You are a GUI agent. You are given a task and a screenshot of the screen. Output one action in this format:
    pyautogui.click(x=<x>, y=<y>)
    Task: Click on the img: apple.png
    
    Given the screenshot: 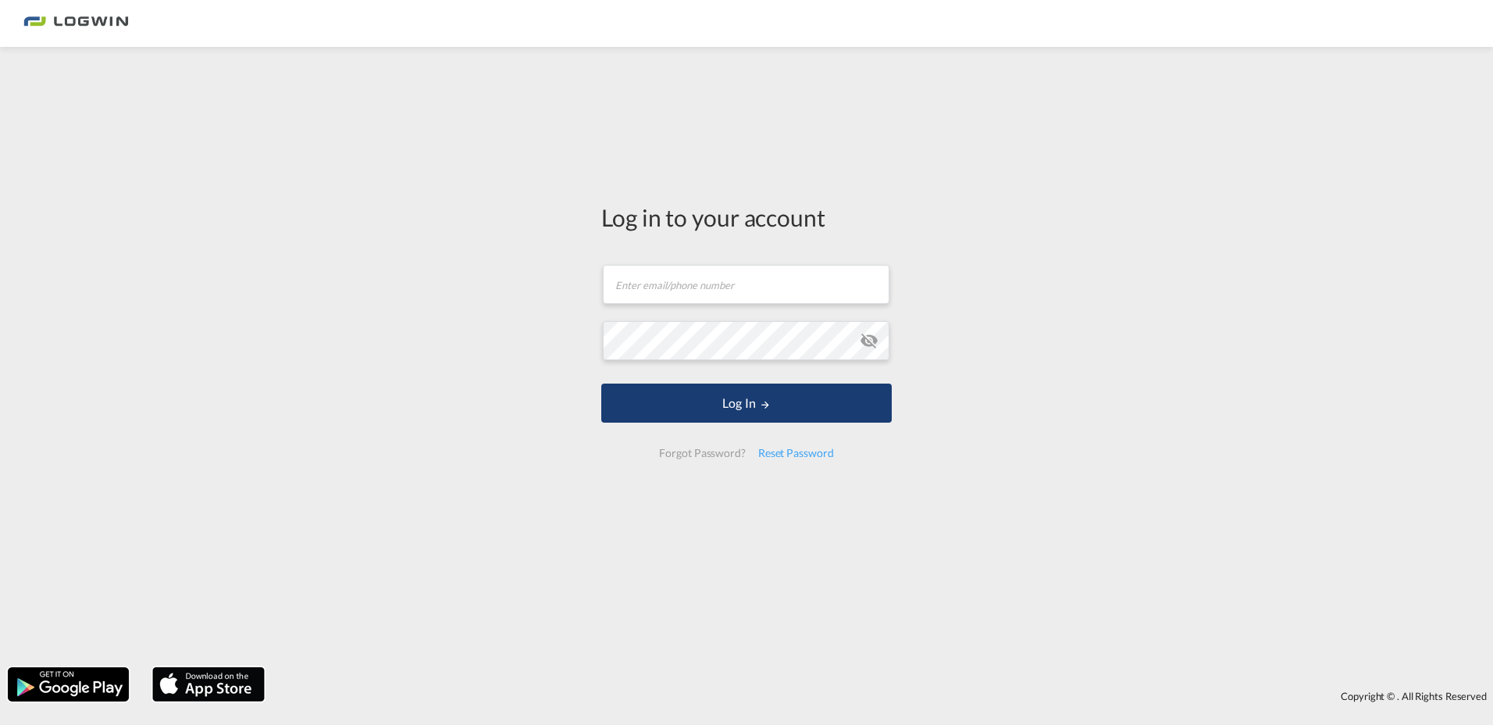 What is the action you would take?
    pyautogui.click(x=209, y=684)
    